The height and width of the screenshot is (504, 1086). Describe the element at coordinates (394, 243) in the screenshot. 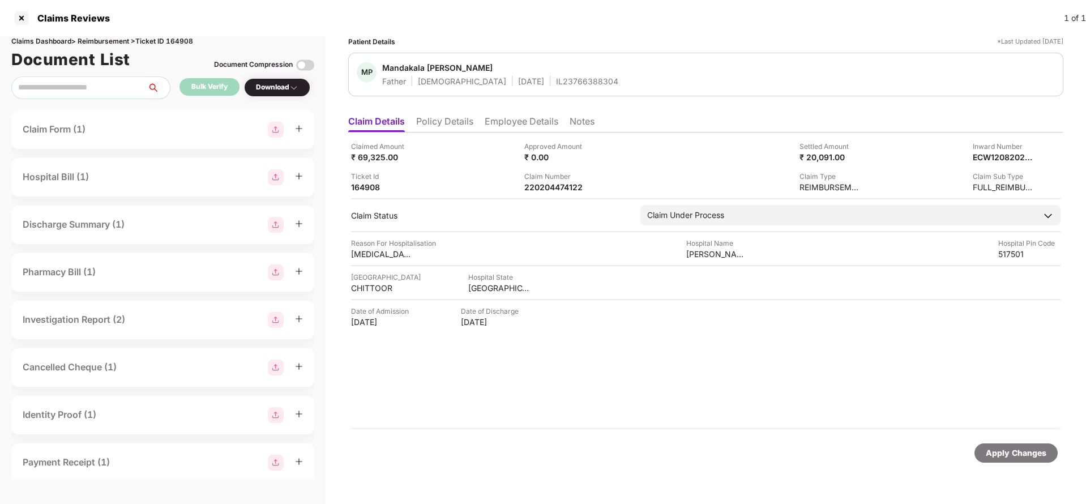

I see `div: Reason For Hospitalisation` at that location.